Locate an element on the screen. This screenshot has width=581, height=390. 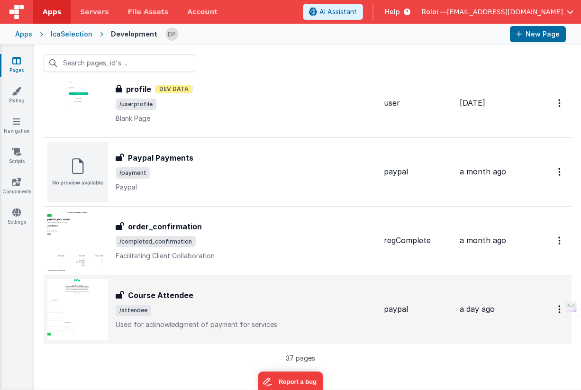
div: user is located at coordinates (418, 103).